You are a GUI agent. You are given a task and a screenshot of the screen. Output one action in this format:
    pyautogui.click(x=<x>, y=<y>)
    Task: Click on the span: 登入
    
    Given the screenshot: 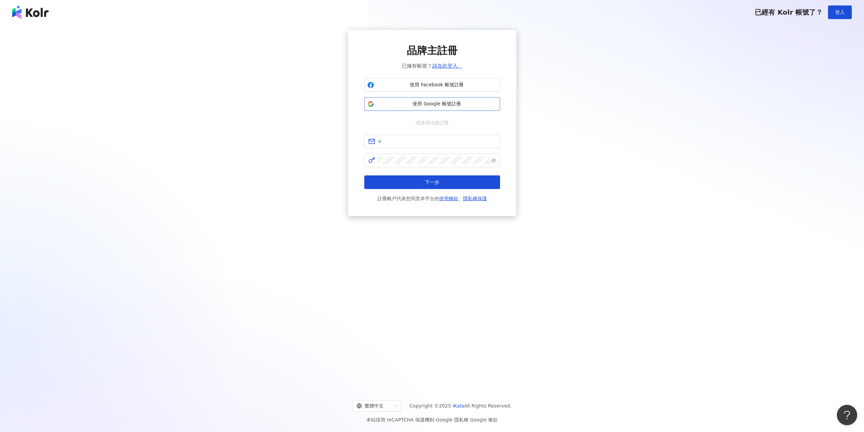 What is the action you would take?
    pyautogui.click(x=840, y=12)
    